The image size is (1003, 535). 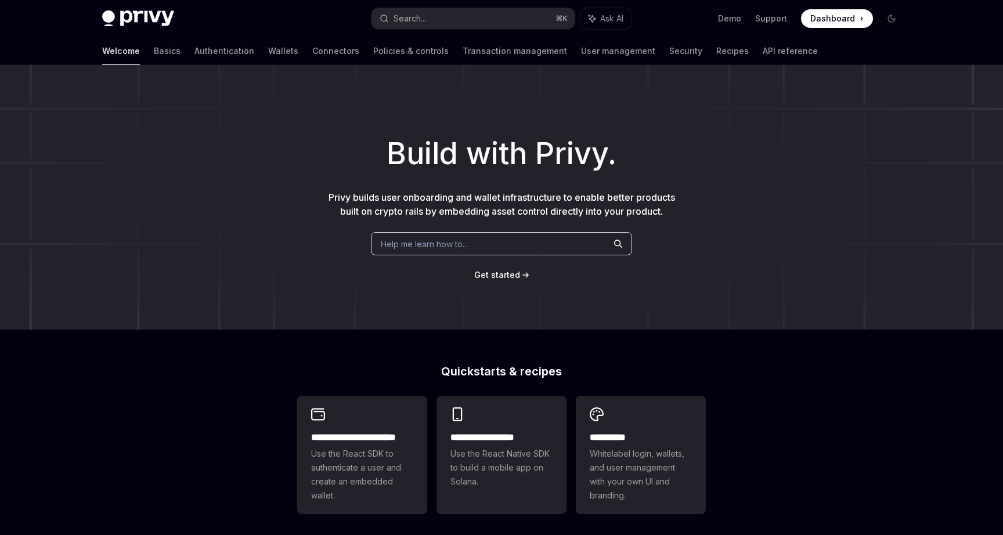 I want to click on a: Wallets, so click(x=283, y=51).